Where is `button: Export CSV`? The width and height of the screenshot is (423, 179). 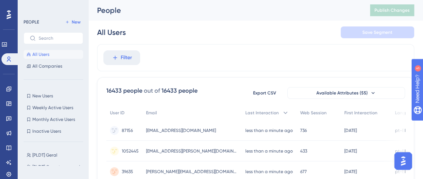 button: Export CSV is located at coordinates (265, 93).